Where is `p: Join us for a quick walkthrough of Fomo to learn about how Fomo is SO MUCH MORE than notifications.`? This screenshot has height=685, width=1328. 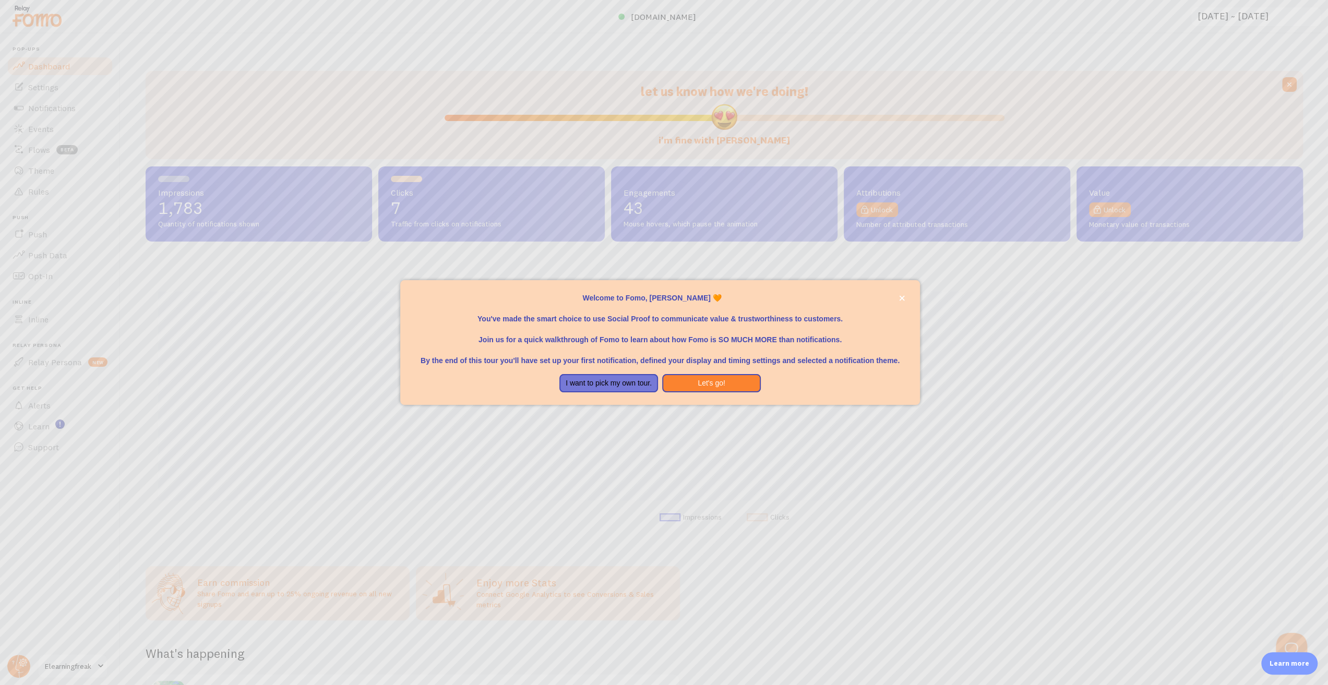
p: Join us for a quick walkthrough of Fomo to learn about how Fomo is SO MUCH MORE than notifications. is located at coordinates (660, 334).